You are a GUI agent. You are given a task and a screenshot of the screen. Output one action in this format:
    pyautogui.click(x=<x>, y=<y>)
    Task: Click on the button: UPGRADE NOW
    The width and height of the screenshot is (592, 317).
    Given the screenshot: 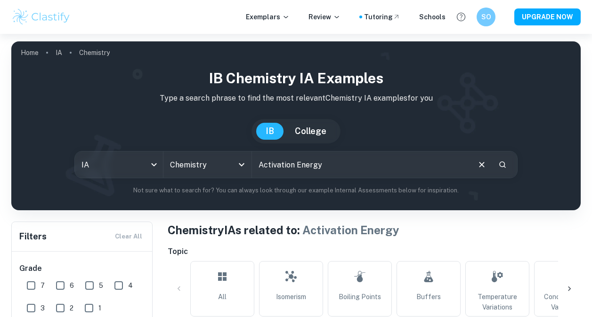 What is the action you would take?
    pyautogui.click(x=547, y=17)
    